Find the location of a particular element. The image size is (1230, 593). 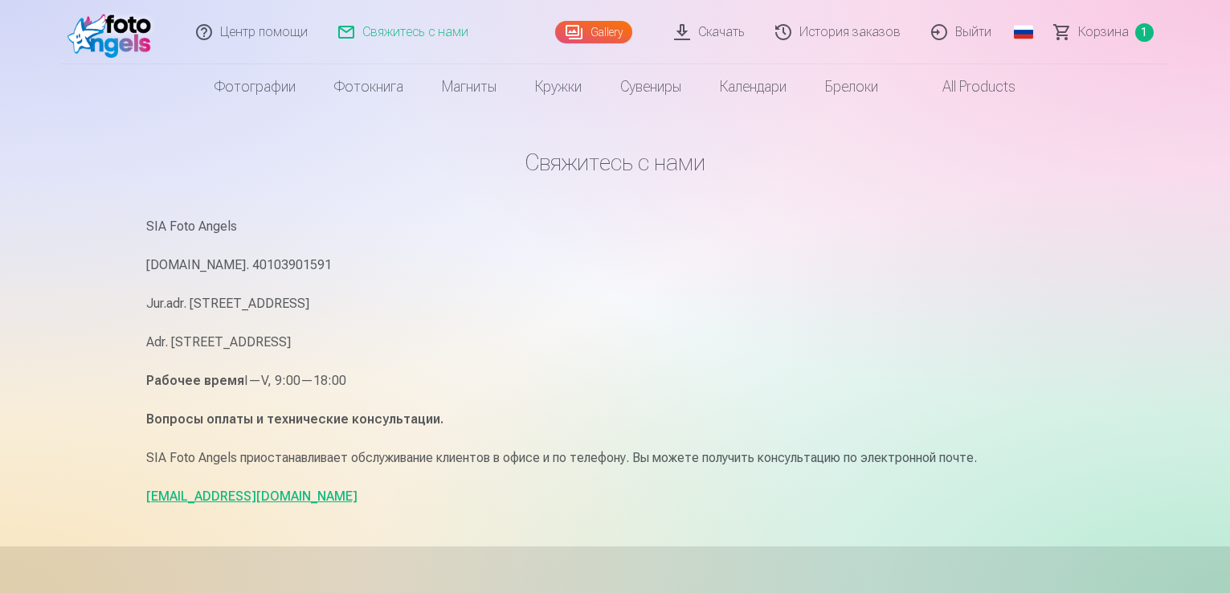

a: Фотокнига is located at coordinates (369, 87).